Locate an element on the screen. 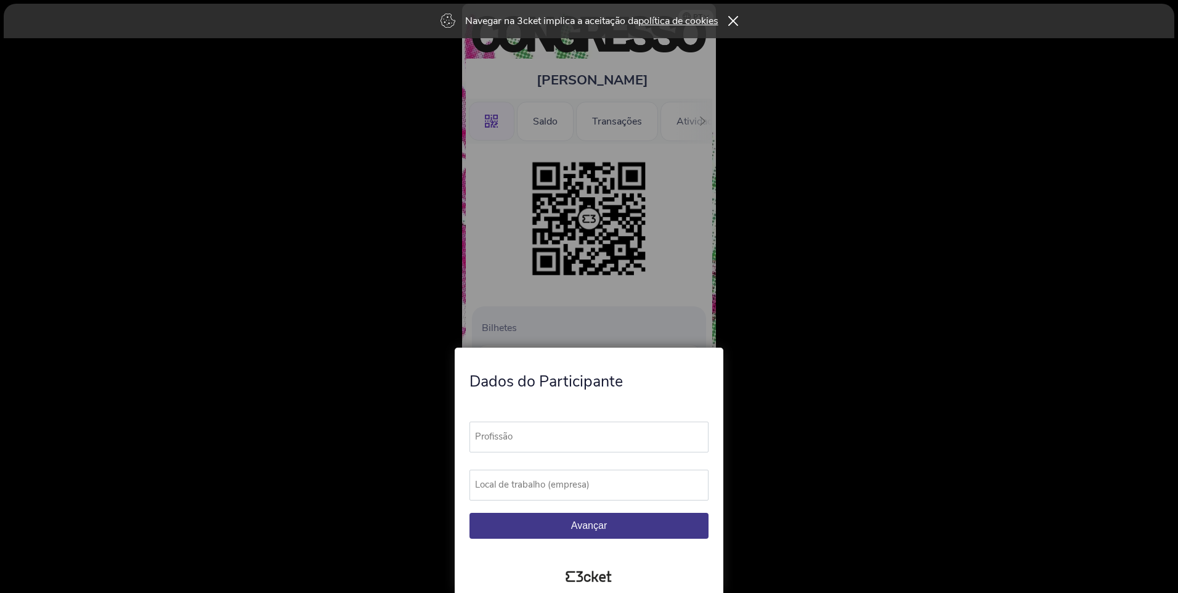  span: Avançar is located at coordinates (589, 525).